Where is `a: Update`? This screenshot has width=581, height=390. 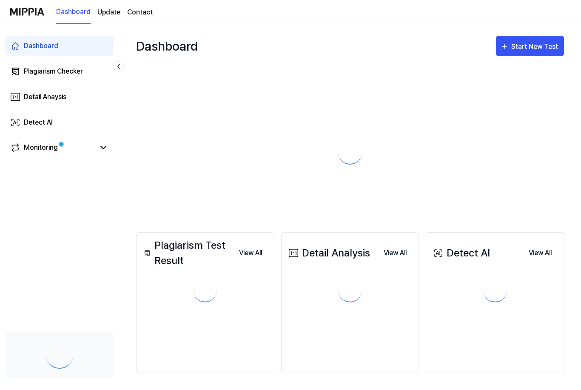 a: Update is located at coordinates (109, 12).